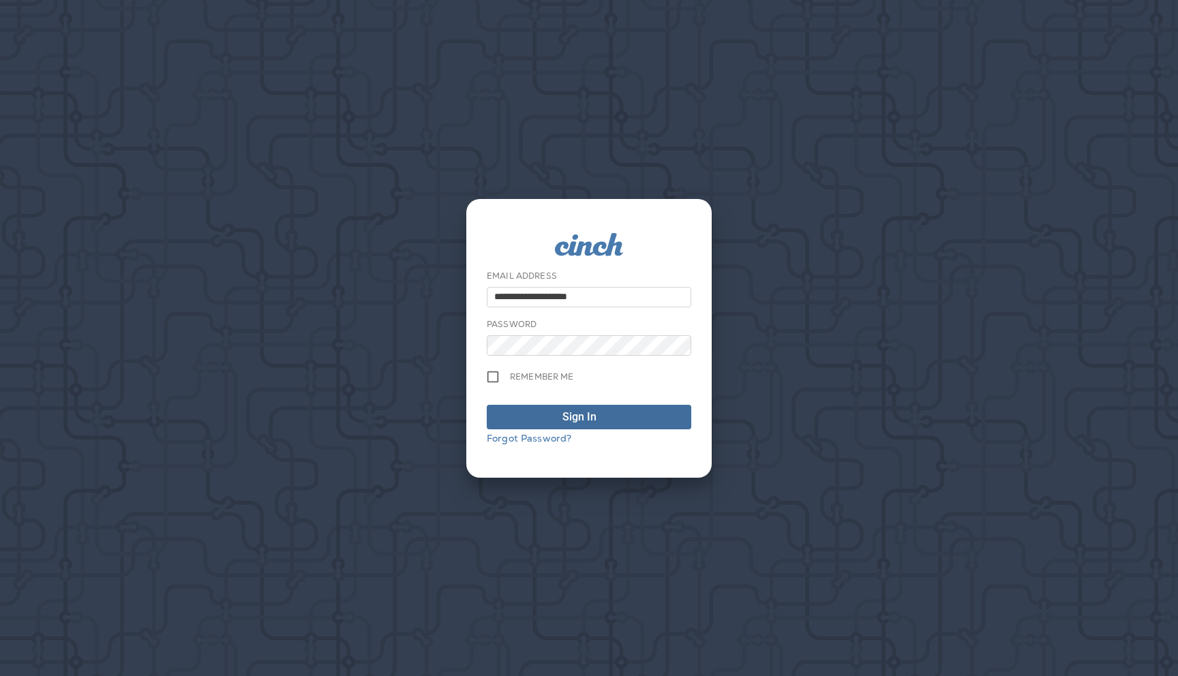  I want to click on span: Remember me, so click(542, 377).